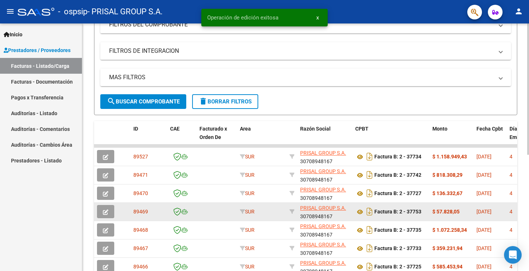  Describe the element at coordinates (13, 35) in the screenshot. I see `span: Inicio` at that location.